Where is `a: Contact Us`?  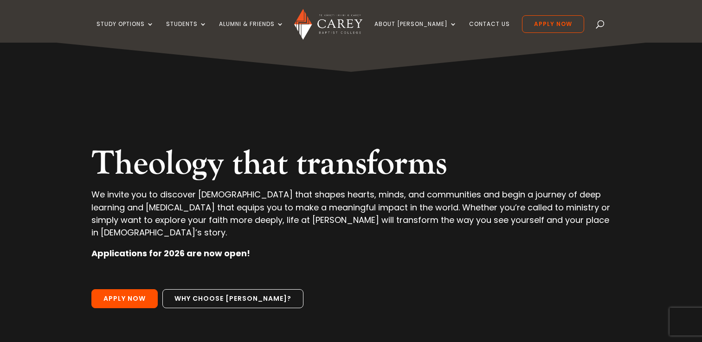
a: Contact Us is located at coordinates (489, 32).